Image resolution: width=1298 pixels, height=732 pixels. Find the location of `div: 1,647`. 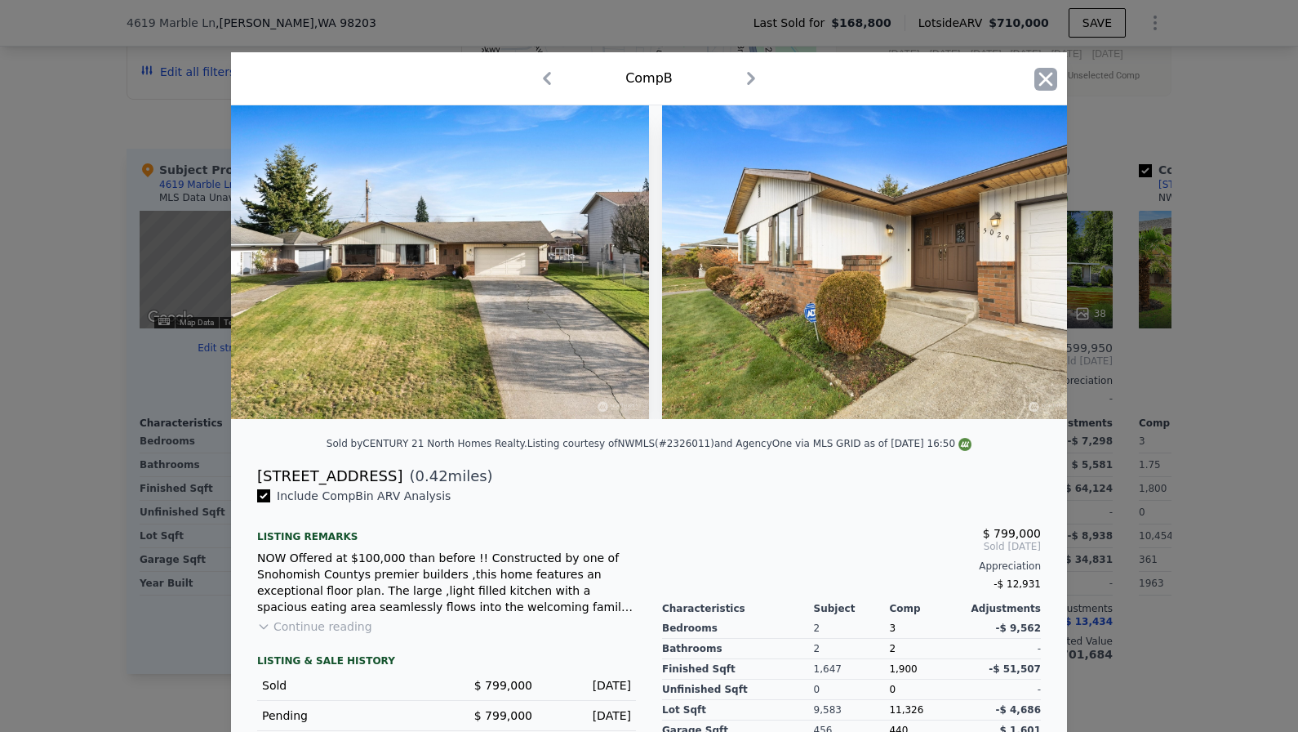

div: 1,647 is located at coordinates (852, 669).